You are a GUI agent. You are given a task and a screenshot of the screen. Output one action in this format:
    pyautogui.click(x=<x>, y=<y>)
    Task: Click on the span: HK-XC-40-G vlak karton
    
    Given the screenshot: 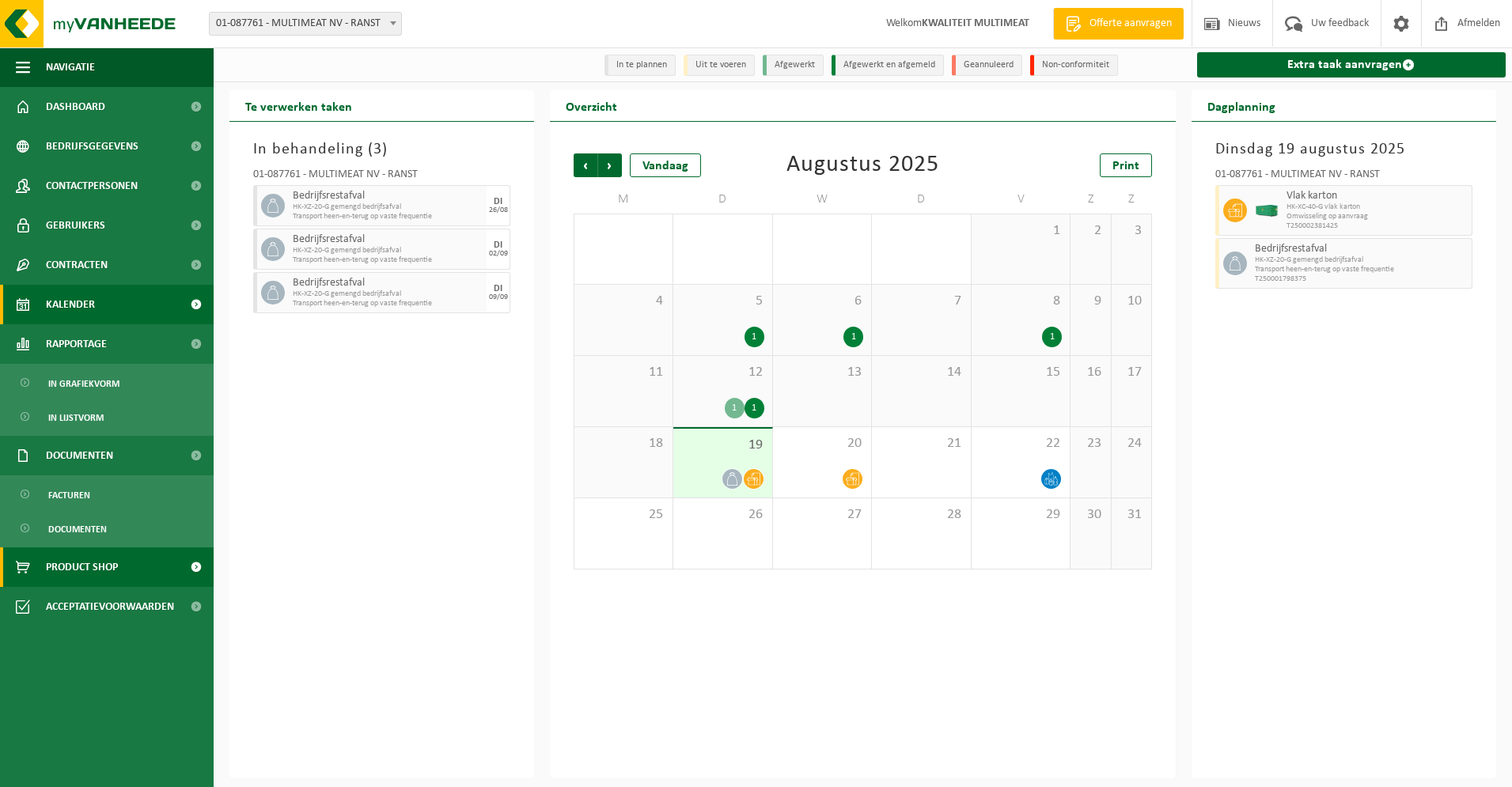 What is the action you would take?
    pyautogui.click(x=1377, y=207)
    